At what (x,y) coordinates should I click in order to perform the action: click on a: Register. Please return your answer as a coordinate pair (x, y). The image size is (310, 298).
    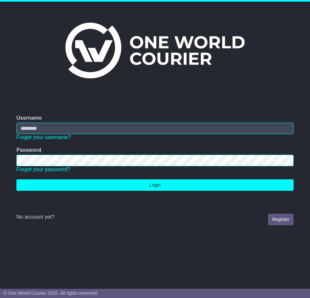
    Looking at the image, I should click on (281, 220).